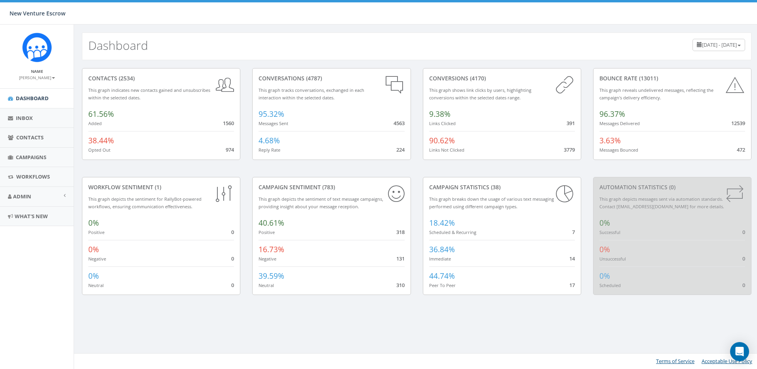 The image size is (757, 369). What do you see at coordinates (573, 232) in the screenshot?
I see `span: 7` at bounding box center [573, 232].